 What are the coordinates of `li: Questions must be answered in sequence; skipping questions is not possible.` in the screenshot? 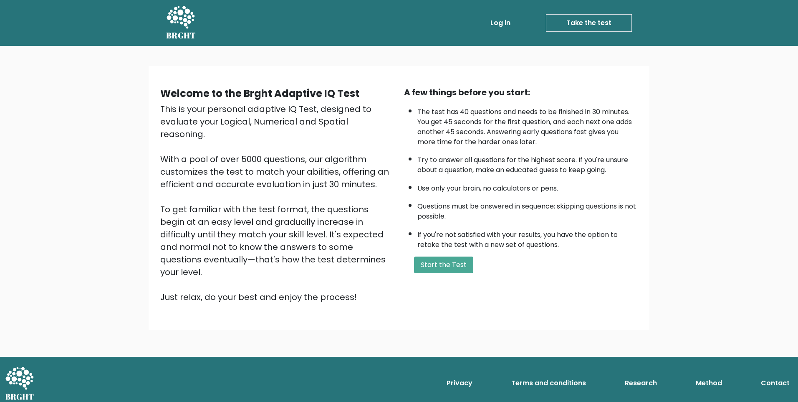 It's located at (528, 209).